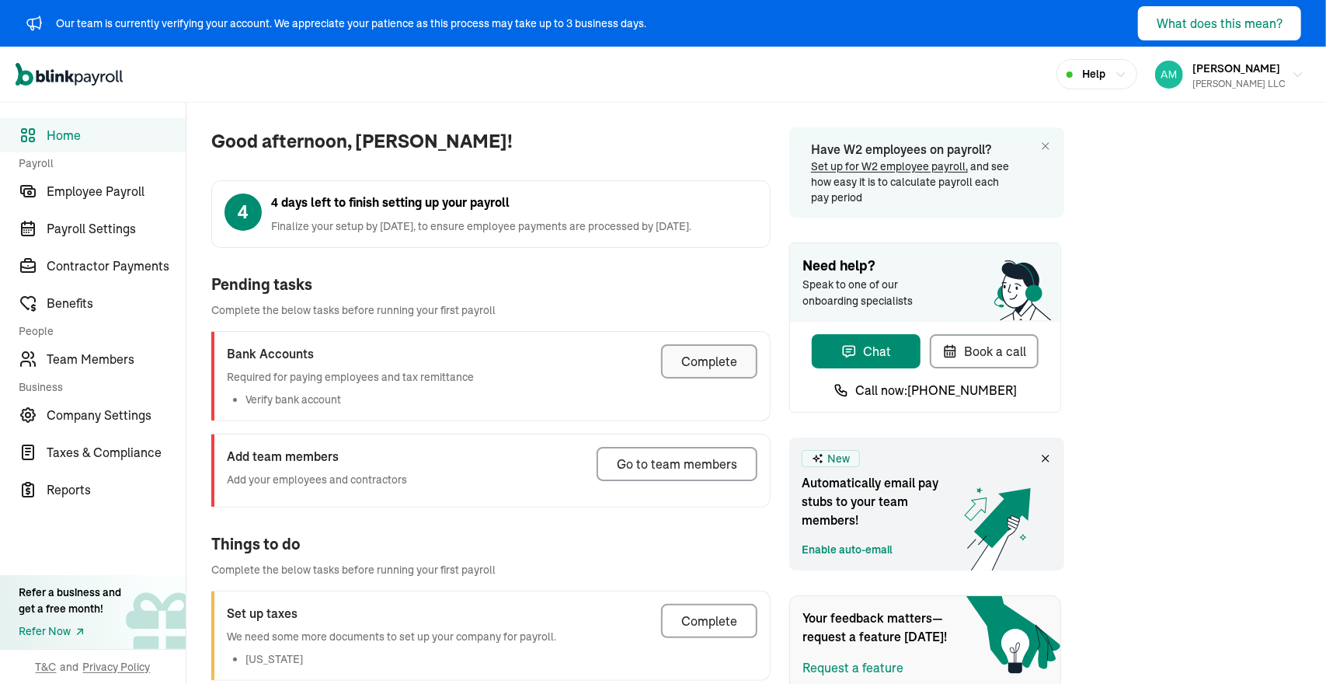 The width and height of the screenshot is (1326, 684). What do you see at coordinates (350, 377) in the screenshot?
I see `p: Required for paying employees and tax remittance` at bounding box center [350, 377].